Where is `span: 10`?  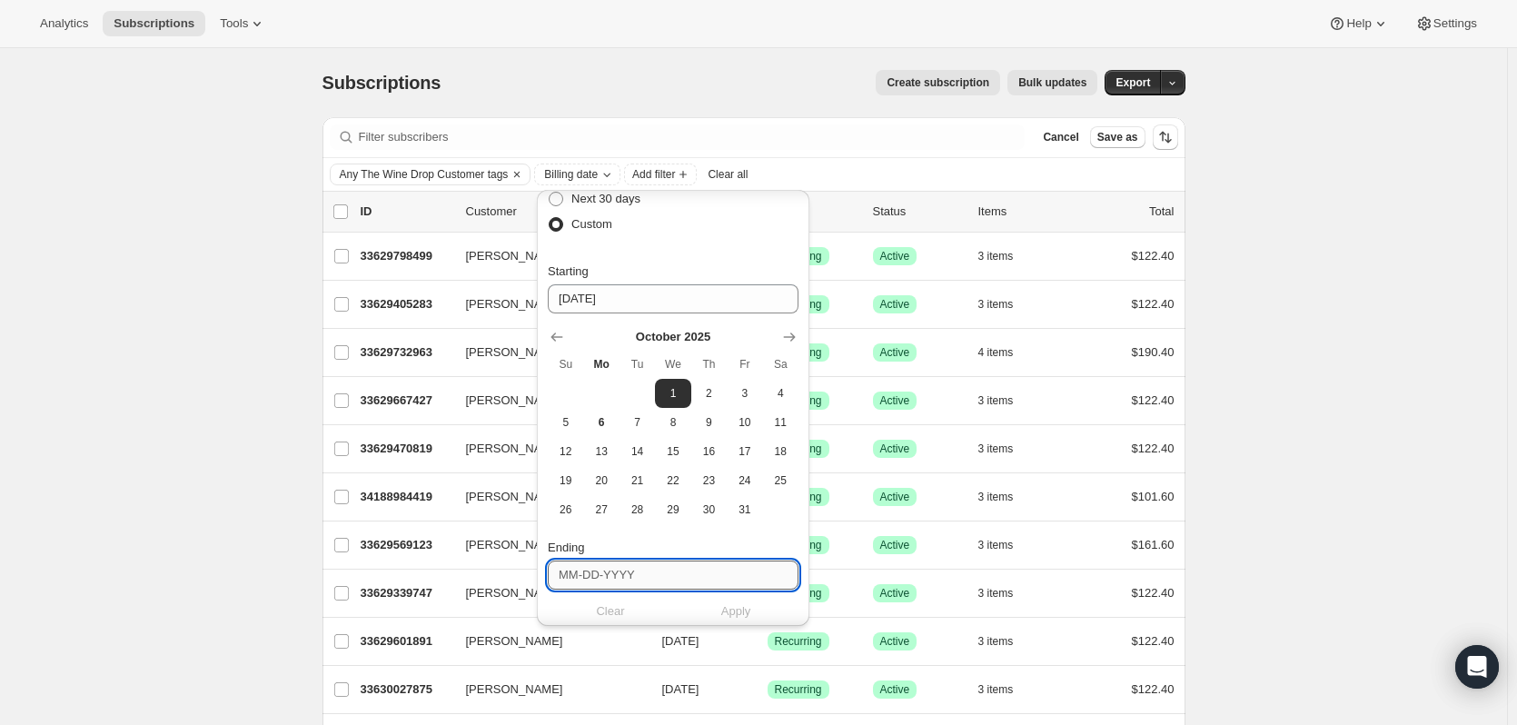
span: 10 is located at coordinates (744, 422).